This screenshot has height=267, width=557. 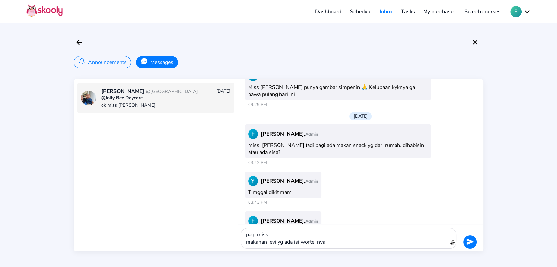 I want to click on ion-icon: attach outline, so click(x=453, y=243).